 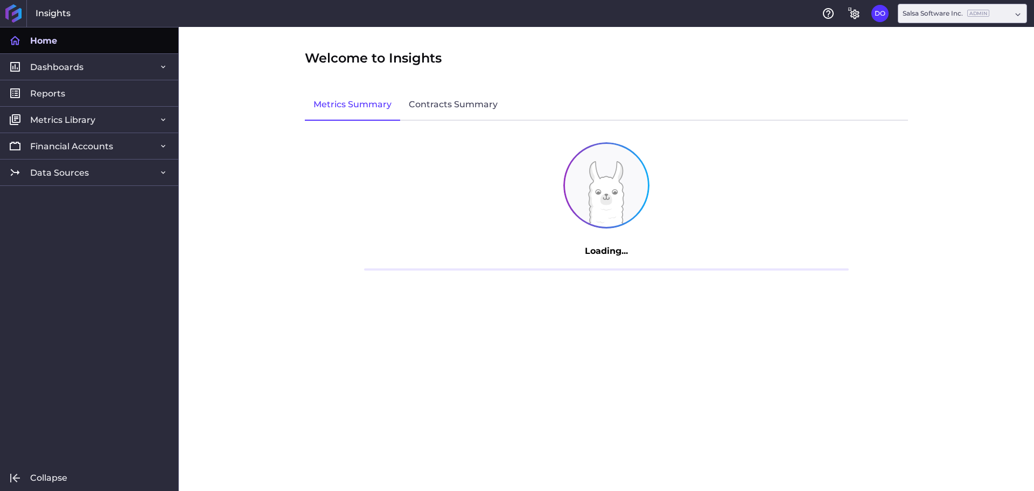 What do you see at coordinates (963, 13) in the screenshot?
I see `div: Dropdown select` at bounding box center [963, 13].